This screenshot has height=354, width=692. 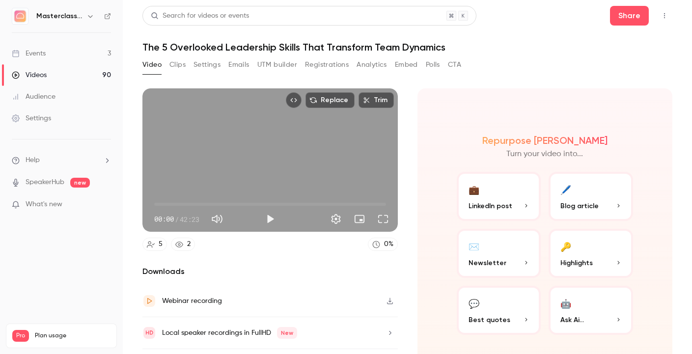 What do you see at coordinates (29, 75) in the screenshot?
I see `div: Videos` at bounding box center [29, 75].